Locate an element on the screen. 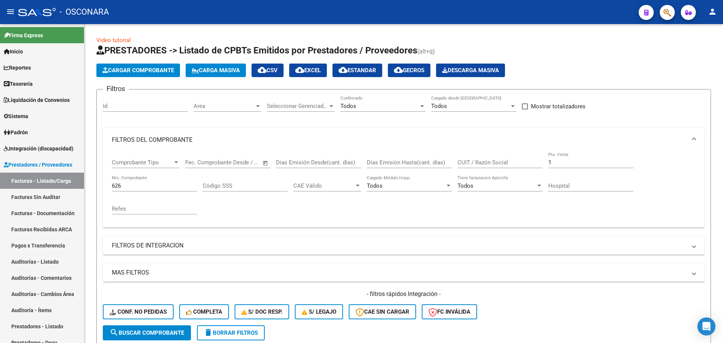  span: S/ legajo is located at coordinates (319, 312).